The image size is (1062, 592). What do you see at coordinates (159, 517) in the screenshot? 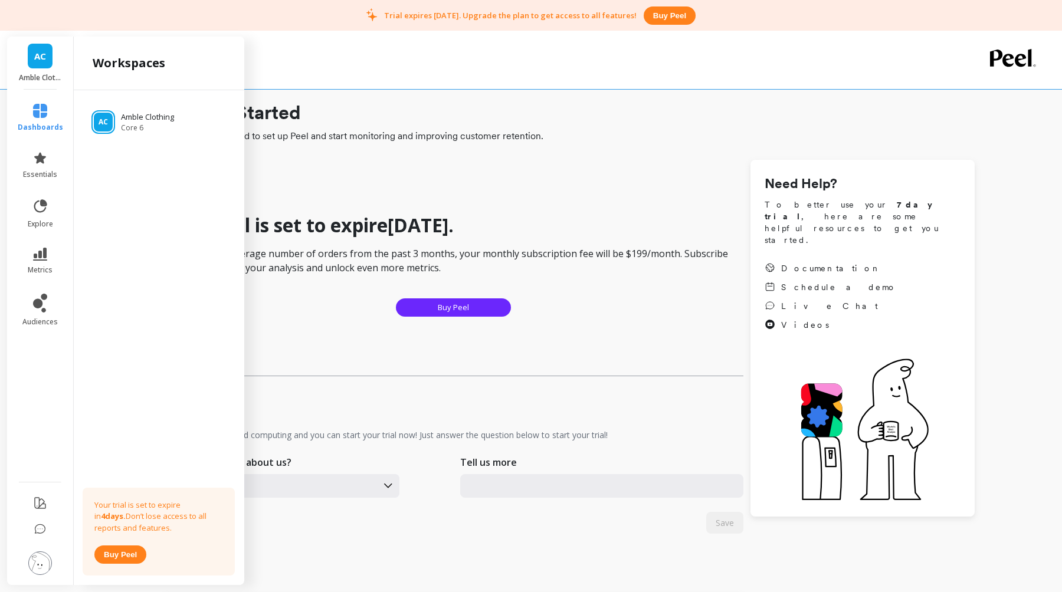
I see `p: Your trial is set to expire in Don’t lose access to all reports and features.` at bounding box center [159, 517].